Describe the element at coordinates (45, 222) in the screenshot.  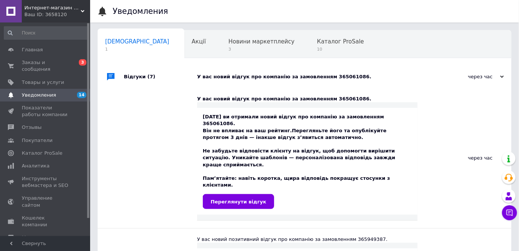
I see `span: Кошелек компании` at that location.